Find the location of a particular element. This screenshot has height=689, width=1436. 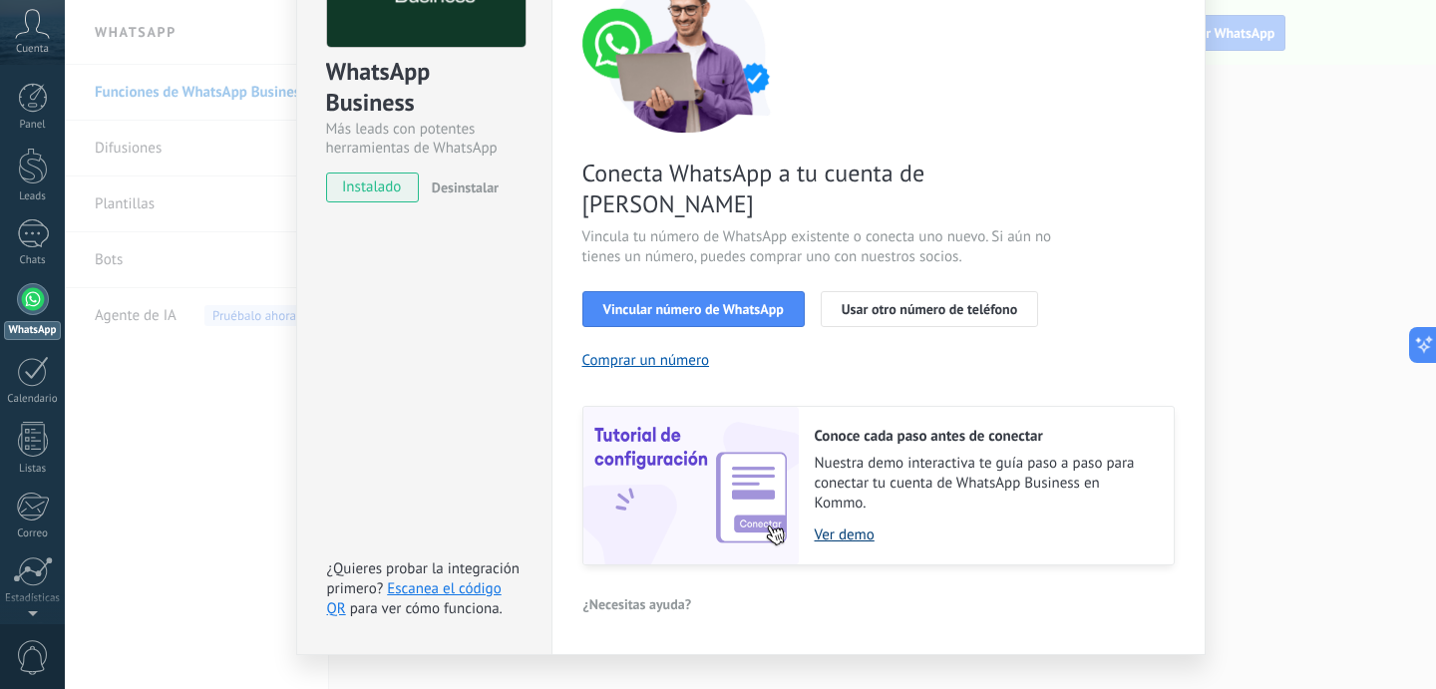

div: Leads is located at coordinates (33, 197).